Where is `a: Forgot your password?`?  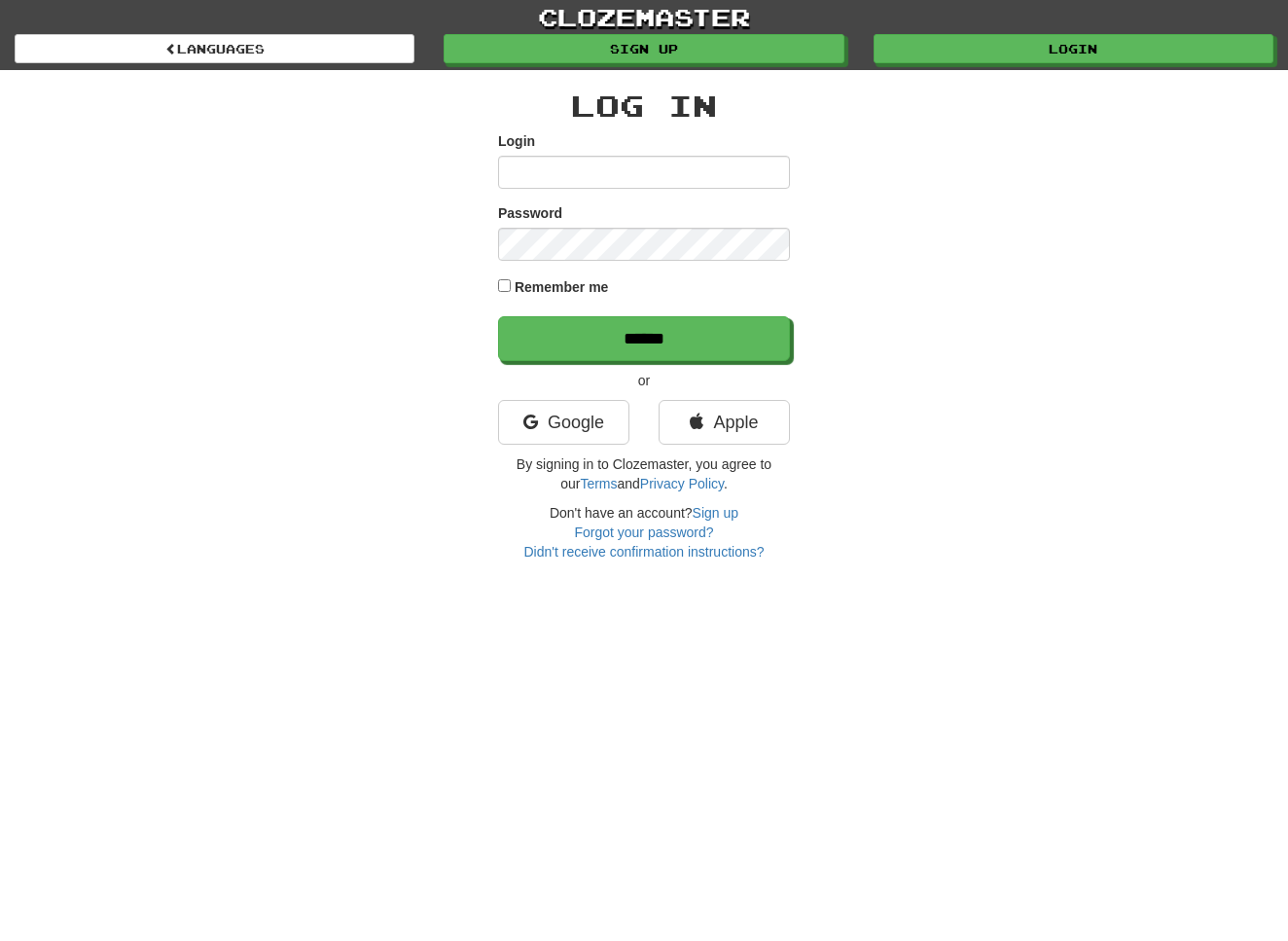 a: Forgot your password? is located at coordinates (643, 532).